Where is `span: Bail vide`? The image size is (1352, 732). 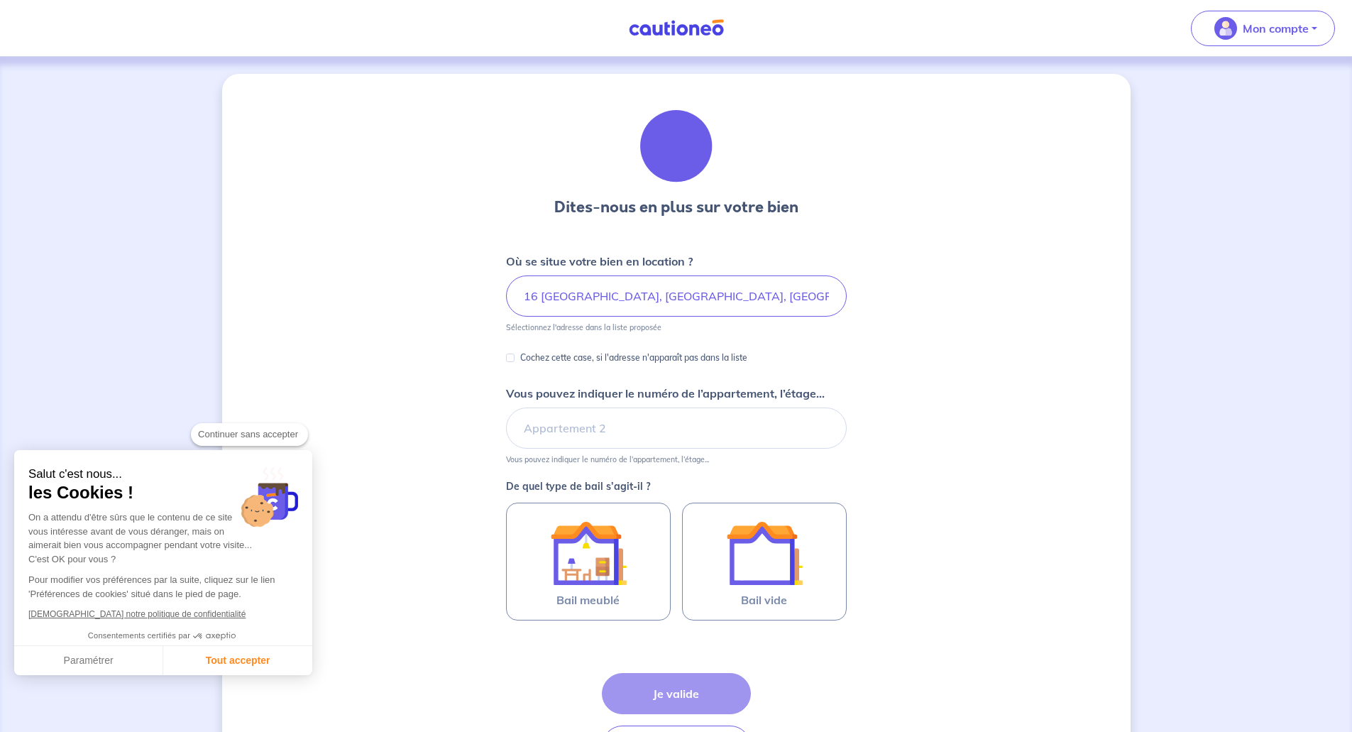 span: Bail vide is located at coordinates (764, 600).